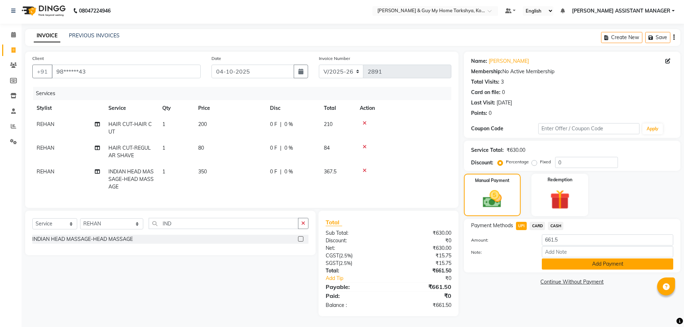 This screenshot has width=684, height=327. What do you see at coordinates (354, 305) in the screenshot?
I see `div: Balance :` at bounding box center [354, 305].